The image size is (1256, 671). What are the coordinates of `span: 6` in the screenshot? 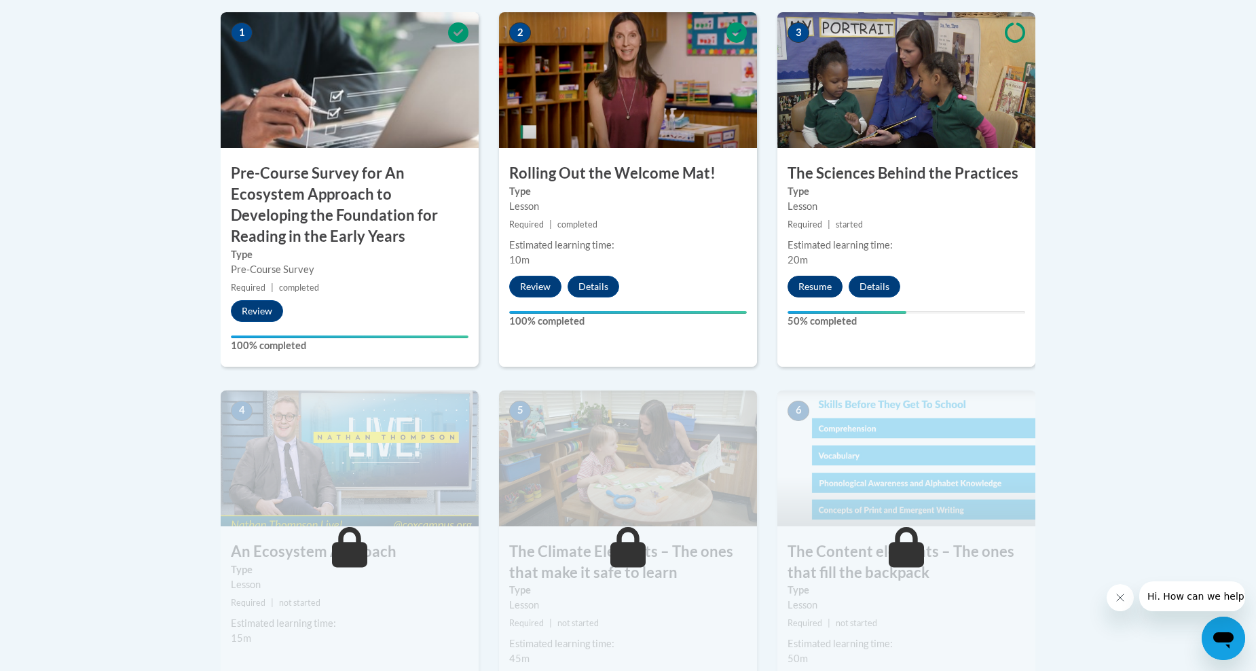 It's located at (798, 411).